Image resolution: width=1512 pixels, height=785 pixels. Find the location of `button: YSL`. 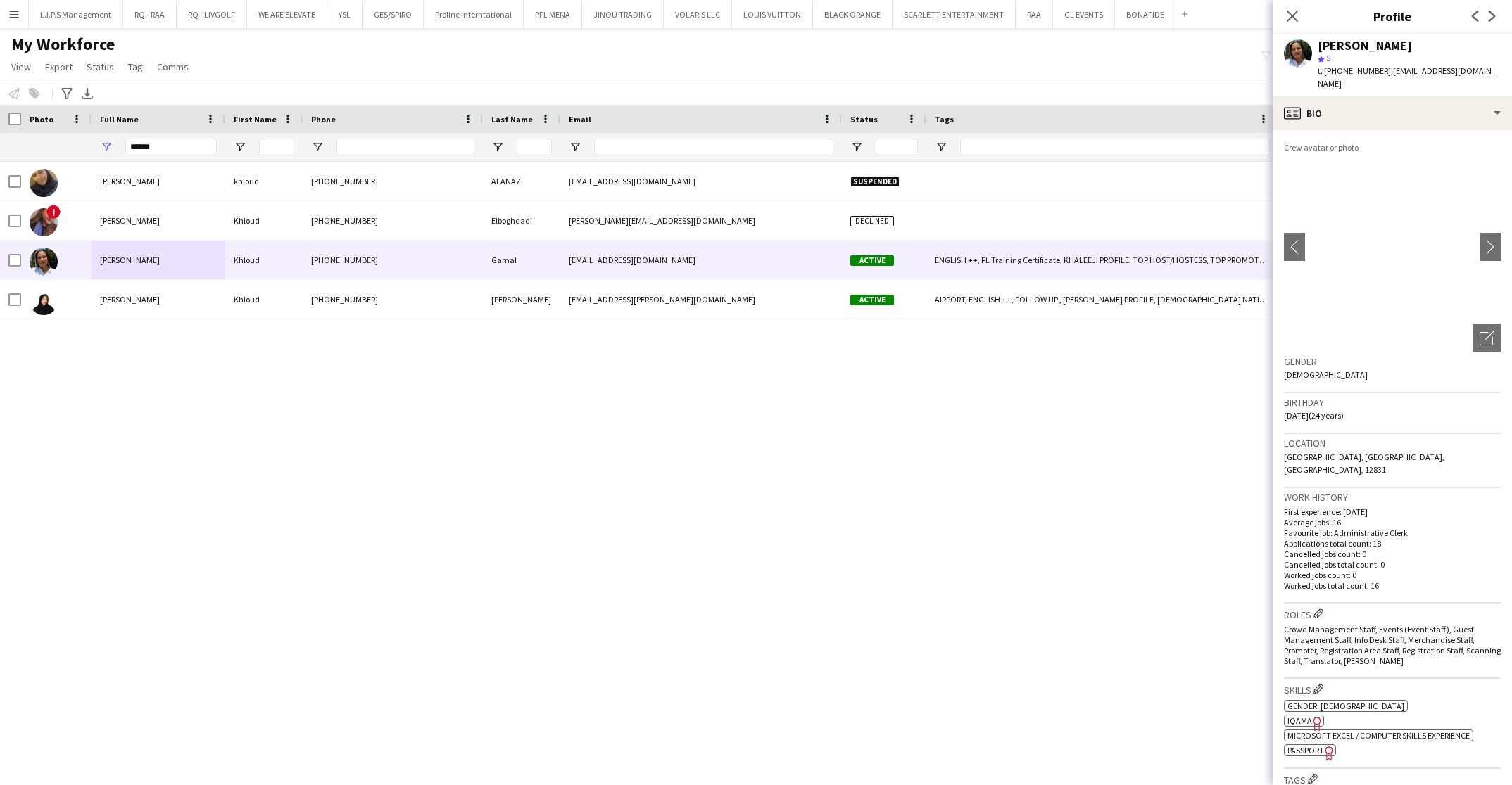

button: YSL is located at coordinates (345, 14).